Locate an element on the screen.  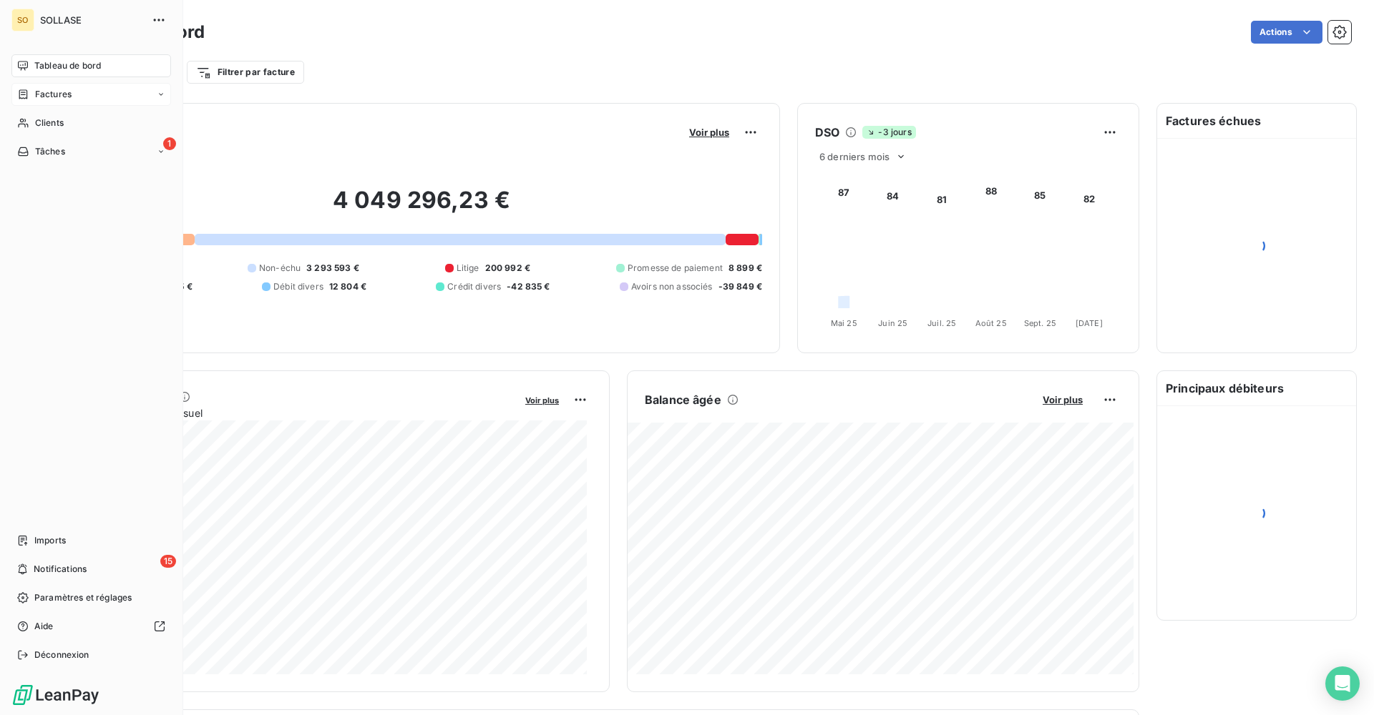
span: -42 835 € is located at coordinates (528, 287).